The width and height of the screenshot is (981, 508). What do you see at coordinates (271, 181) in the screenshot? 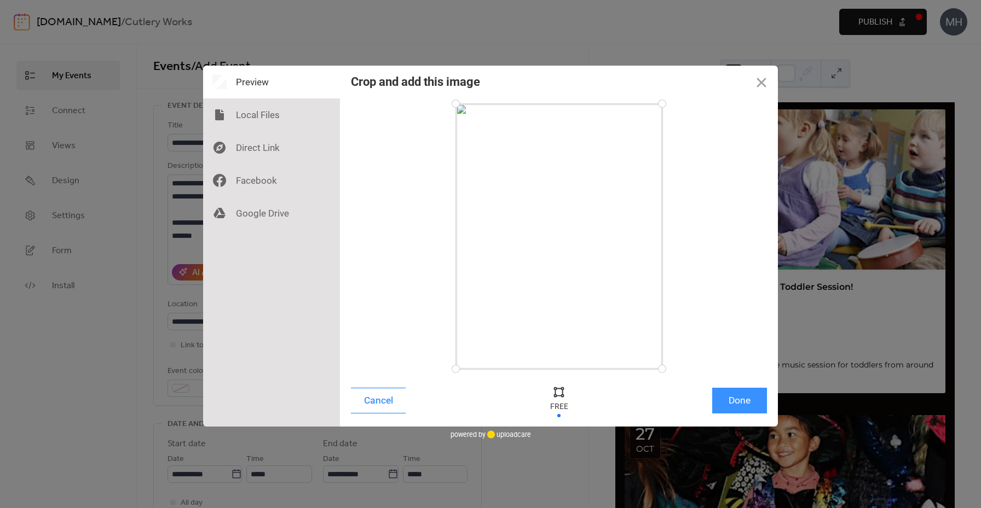
I see `div: Facebook` at bounding box center [271, 181].